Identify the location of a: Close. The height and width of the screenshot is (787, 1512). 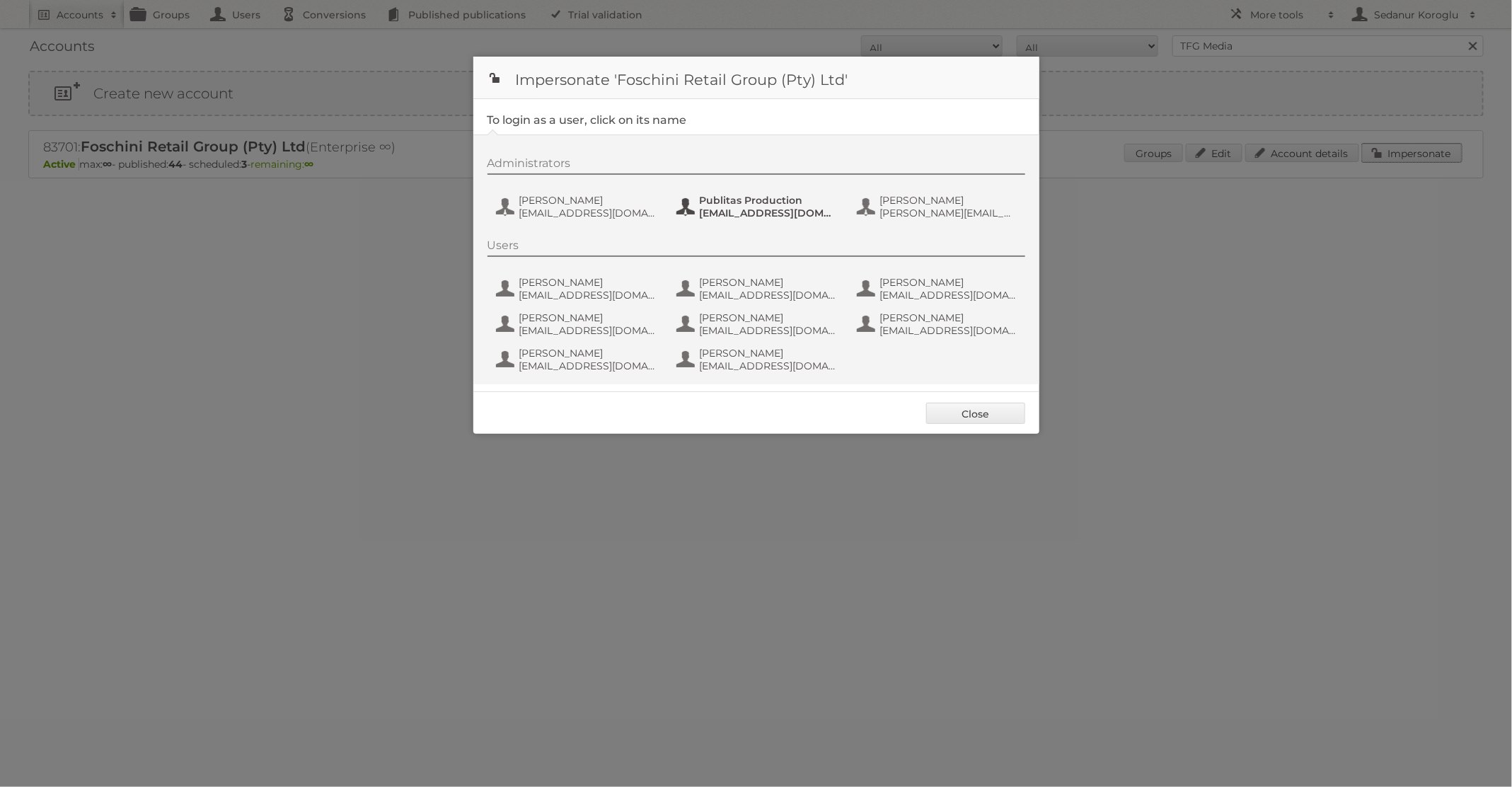
(976, 413).